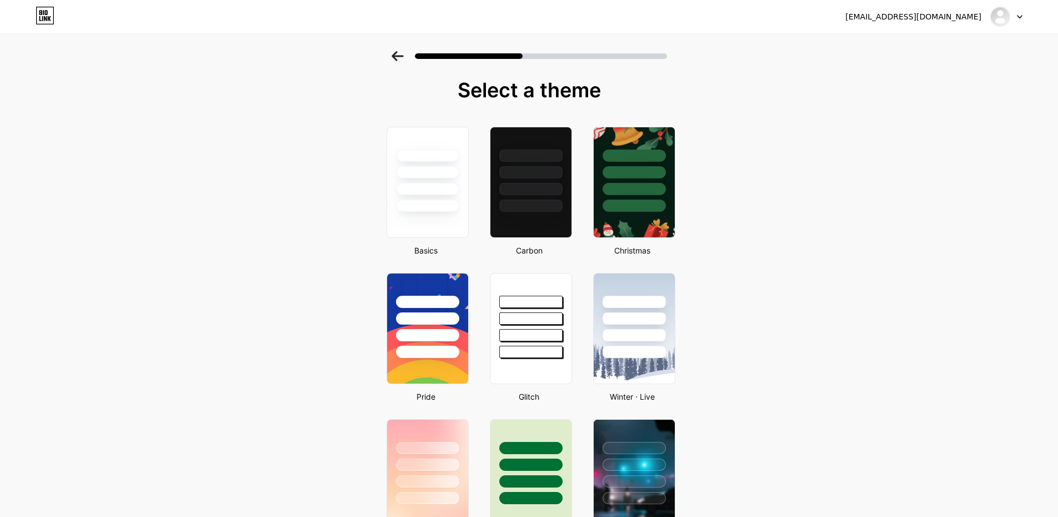 The width and height of the screenshot is (1058, 517). What do you see at coordinates (529, 250) in the screenshot?
I see `div: Carbon` at bounding box center [529, 250].